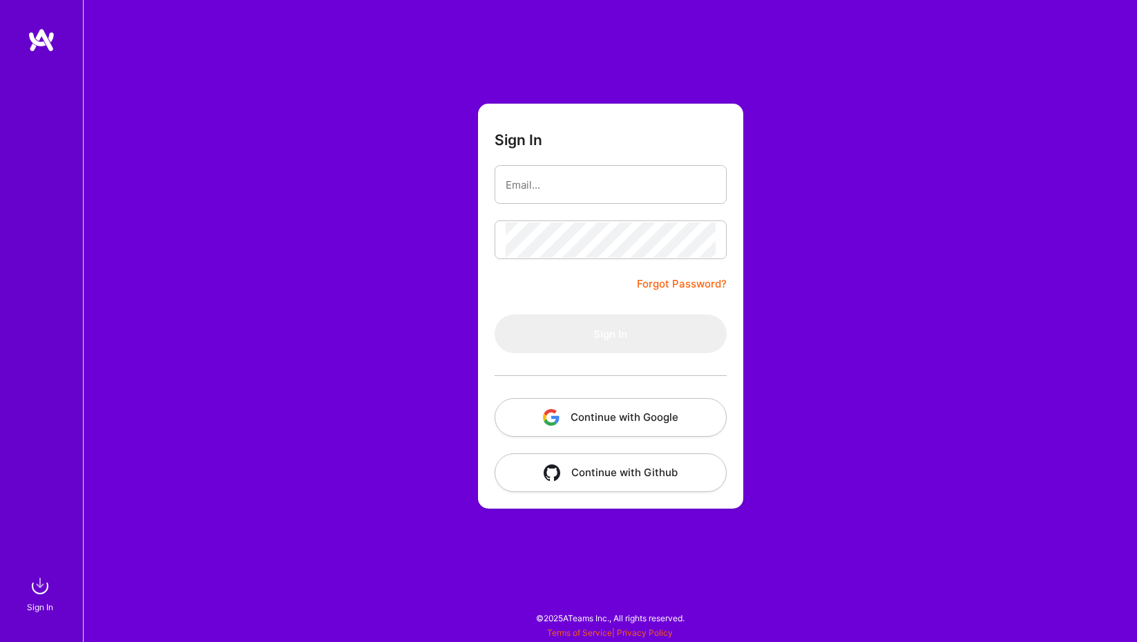  Describe the element at coordinates (611, 417) in the screenshot. I see `button: Continue with Google` at that location.